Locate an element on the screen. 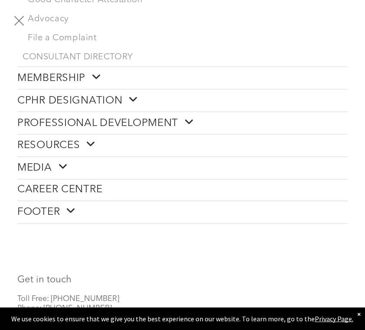 This screenshot has height=330, width=365. a: FOOTER is located at coordinates (182, 212).